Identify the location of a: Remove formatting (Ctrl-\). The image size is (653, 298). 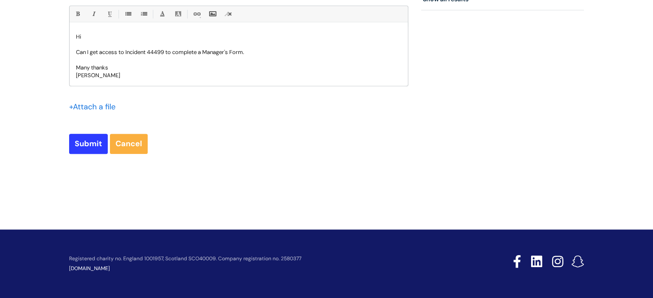
(228, 14).